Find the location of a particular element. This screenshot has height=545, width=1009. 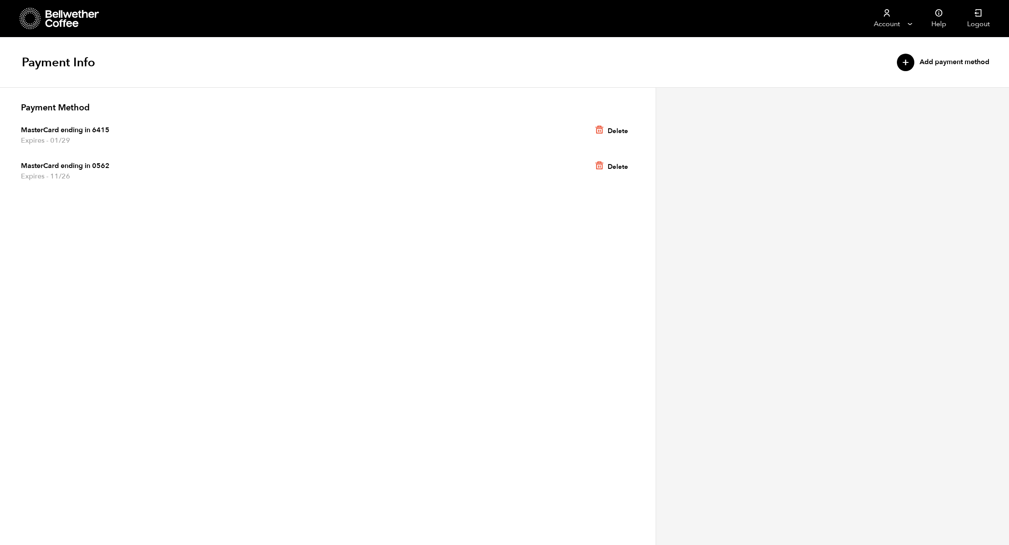

h1: Payment Info is located at coordinates (58, 62).